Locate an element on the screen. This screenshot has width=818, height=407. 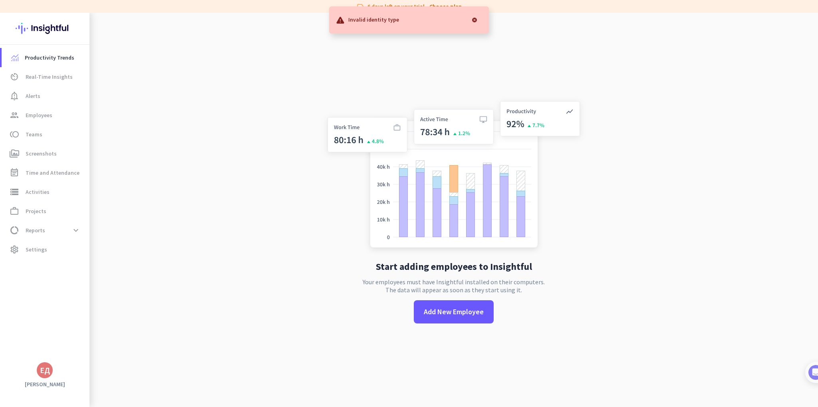
i: av_timer is located at coordinates (14, 77).